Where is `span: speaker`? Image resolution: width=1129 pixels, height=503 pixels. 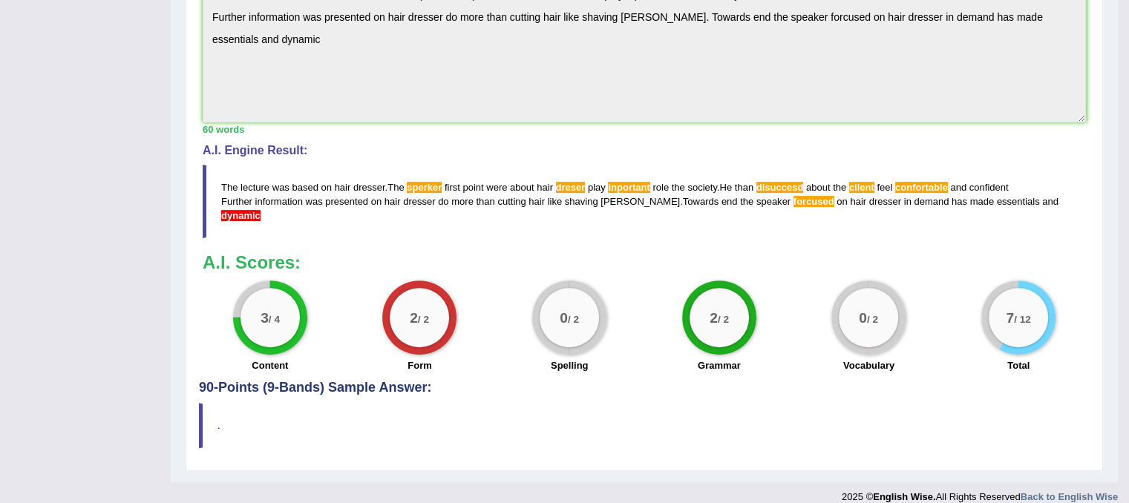 span: speaker is located at coordinates (774, 201).